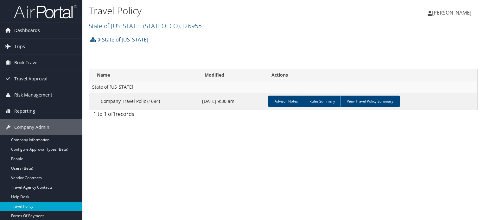 This screenshot has width=484, height=220. Describe the element at coordinates (46, 11) in the screenshot. I see `img: airportal-logo.png` at that location.